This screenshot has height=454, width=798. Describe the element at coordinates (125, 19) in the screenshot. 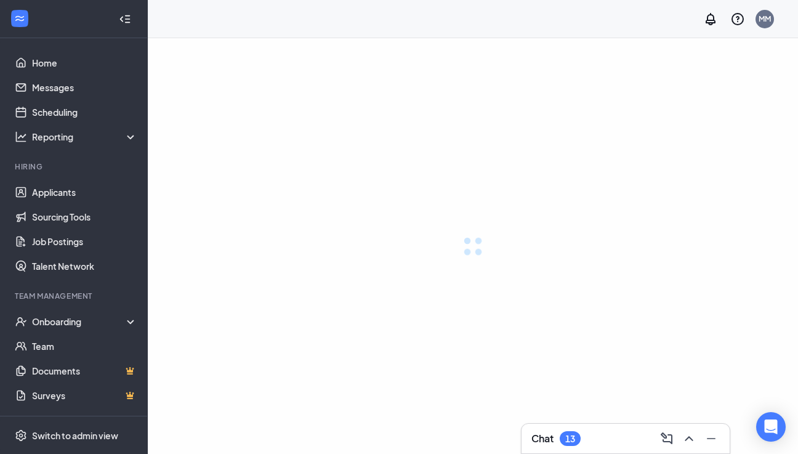

I see `svg: Collapse` at that location.